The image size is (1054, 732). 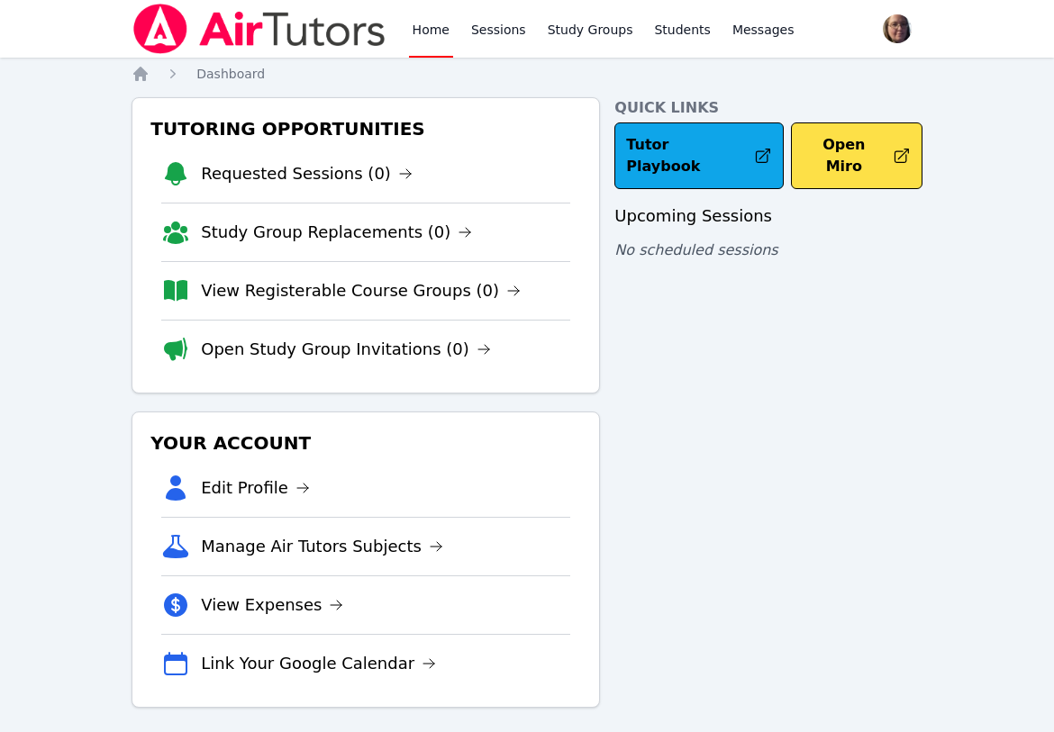 I want to click on a: Link Your Google Calendar, so click(x=318, y=664).